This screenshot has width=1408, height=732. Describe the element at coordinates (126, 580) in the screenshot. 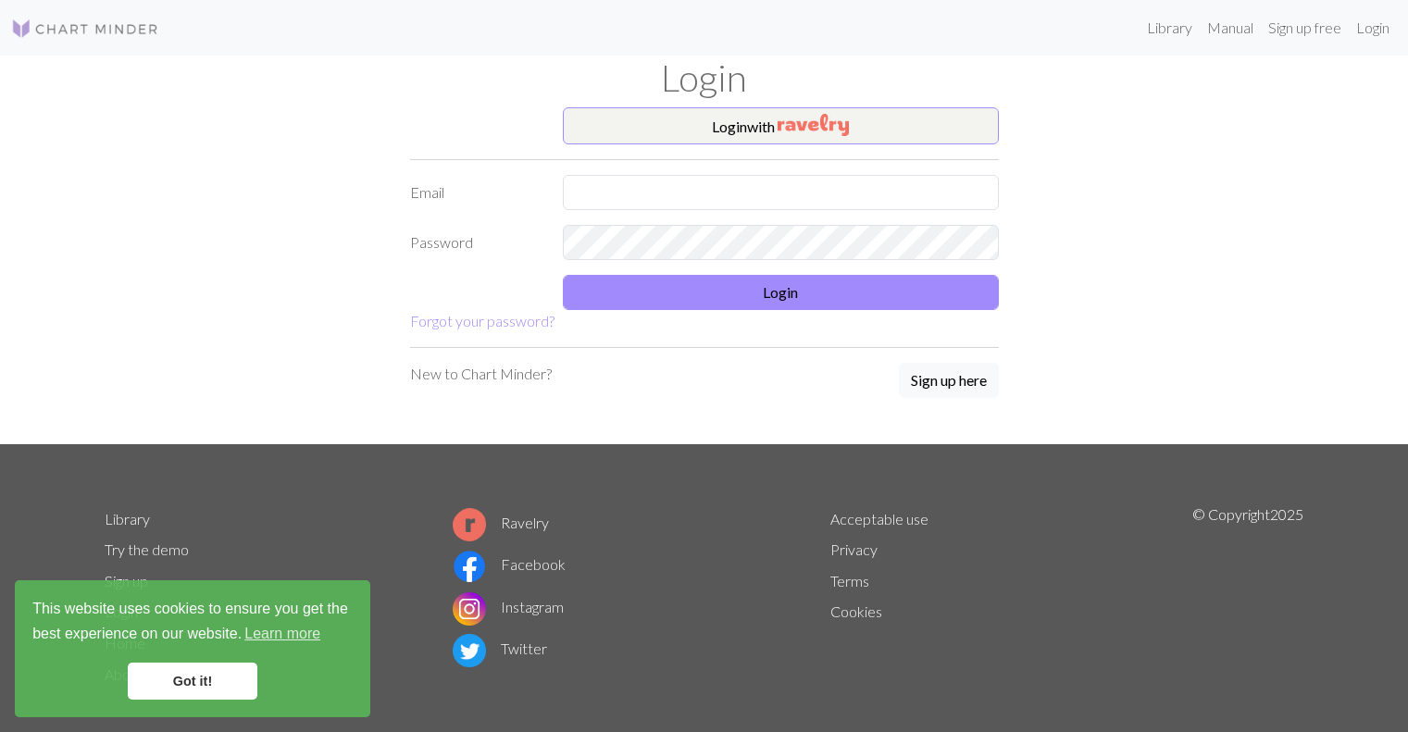

I see `a: Sign up` at that location.